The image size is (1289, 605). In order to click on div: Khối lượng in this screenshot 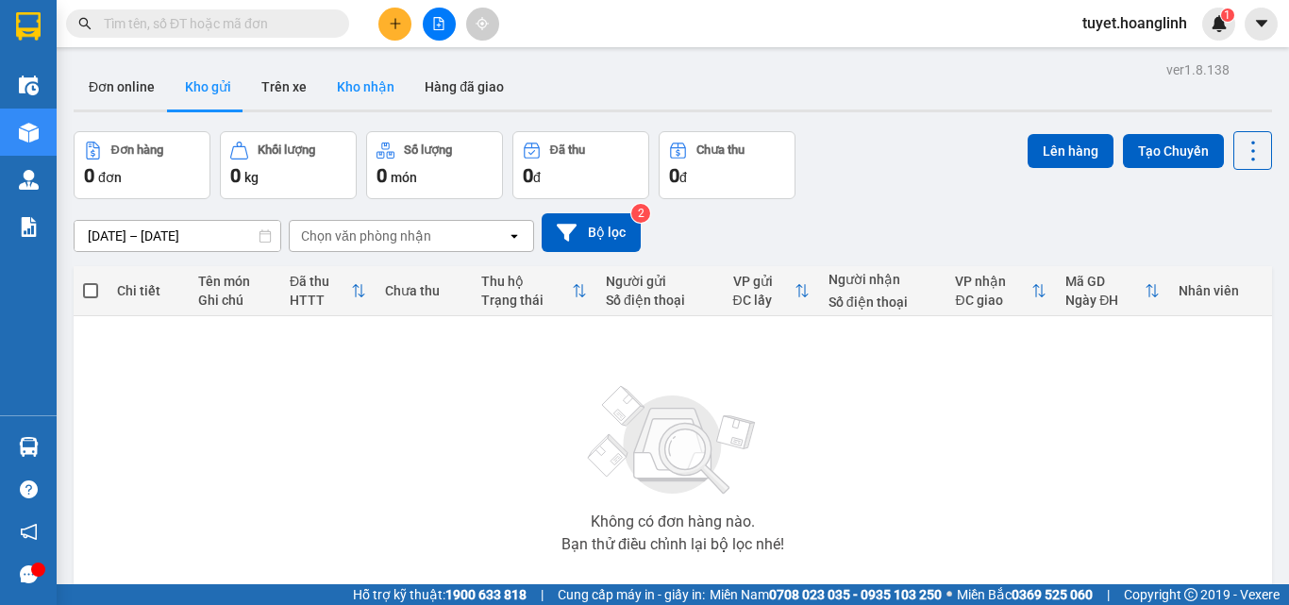, I will do `click(286, 150)`.